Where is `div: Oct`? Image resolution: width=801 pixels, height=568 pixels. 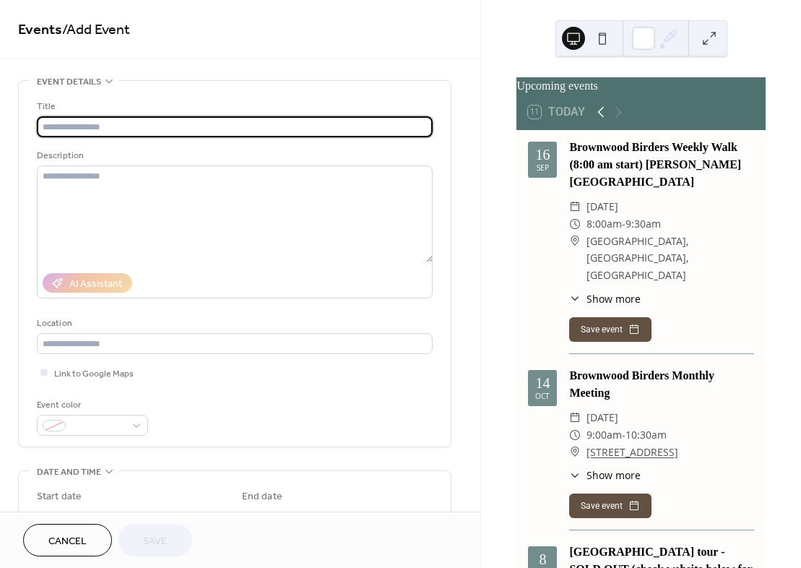
div: Oct is located at coordinates (543, 397).